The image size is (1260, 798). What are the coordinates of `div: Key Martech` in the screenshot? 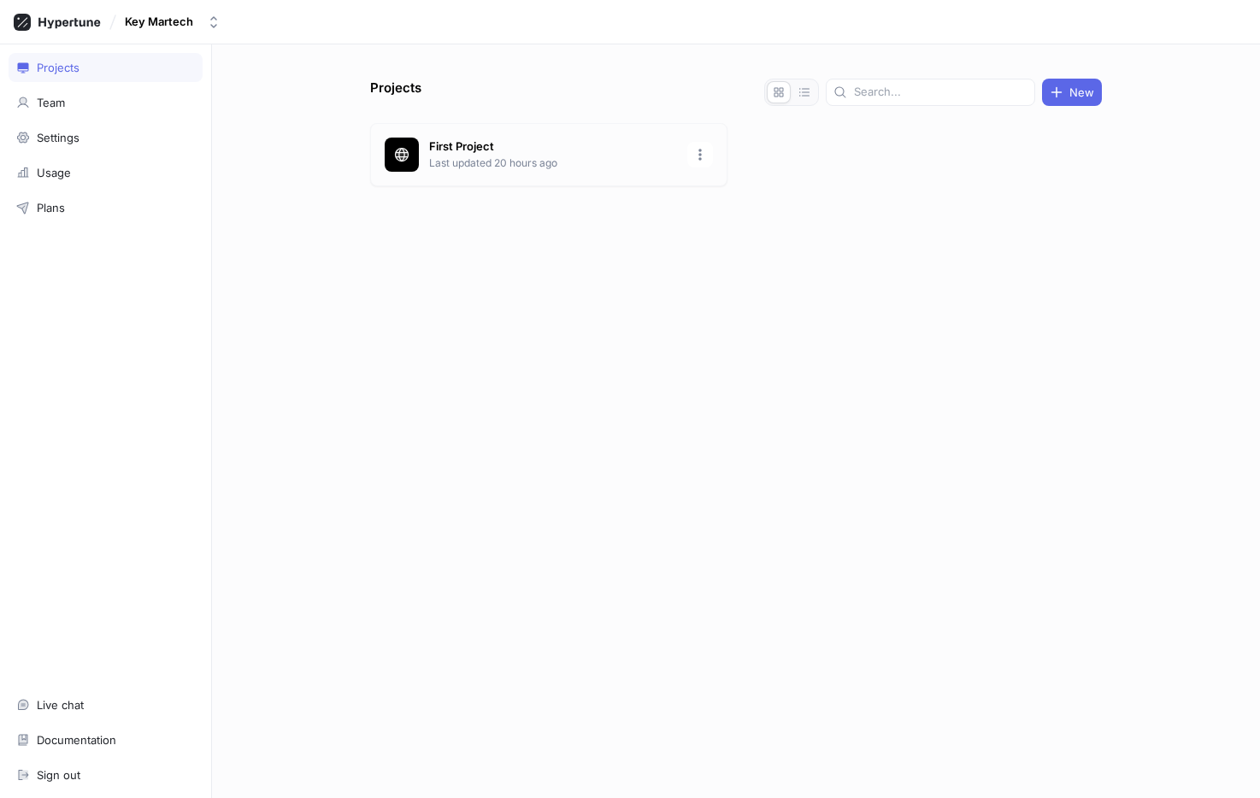 It's located at (159, 21).